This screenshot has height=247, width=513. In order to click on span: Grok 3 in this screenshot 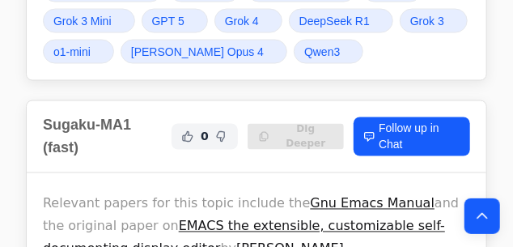, I will do `click(427, 21)`.